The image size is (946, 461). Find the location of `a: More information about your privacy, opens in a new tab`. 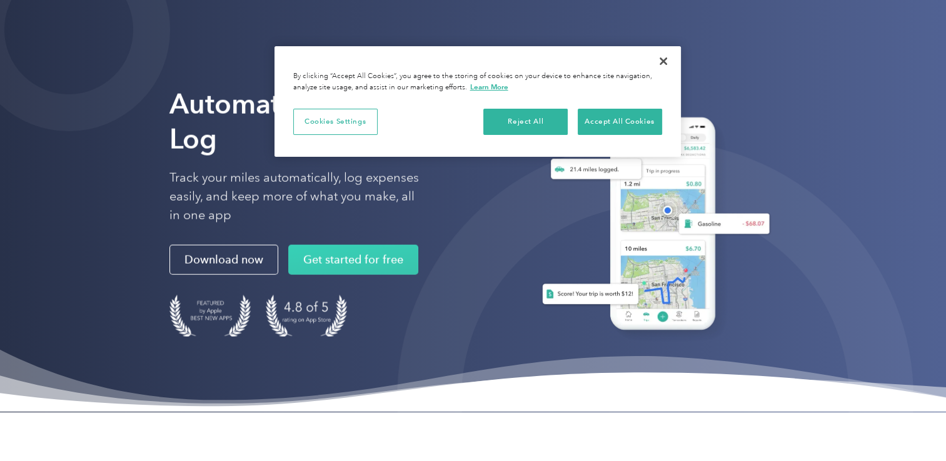

a: More information about your privacy, opens in a new tab is located at coordinates (489, 87).